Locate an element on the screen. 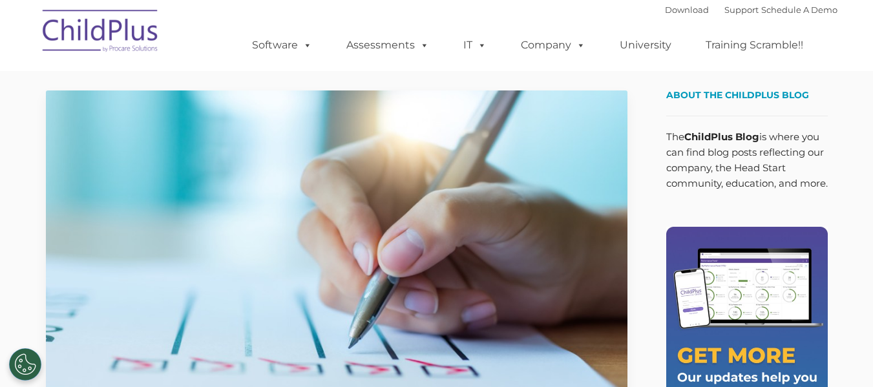  a: Company is located at coordinates (553, 45).